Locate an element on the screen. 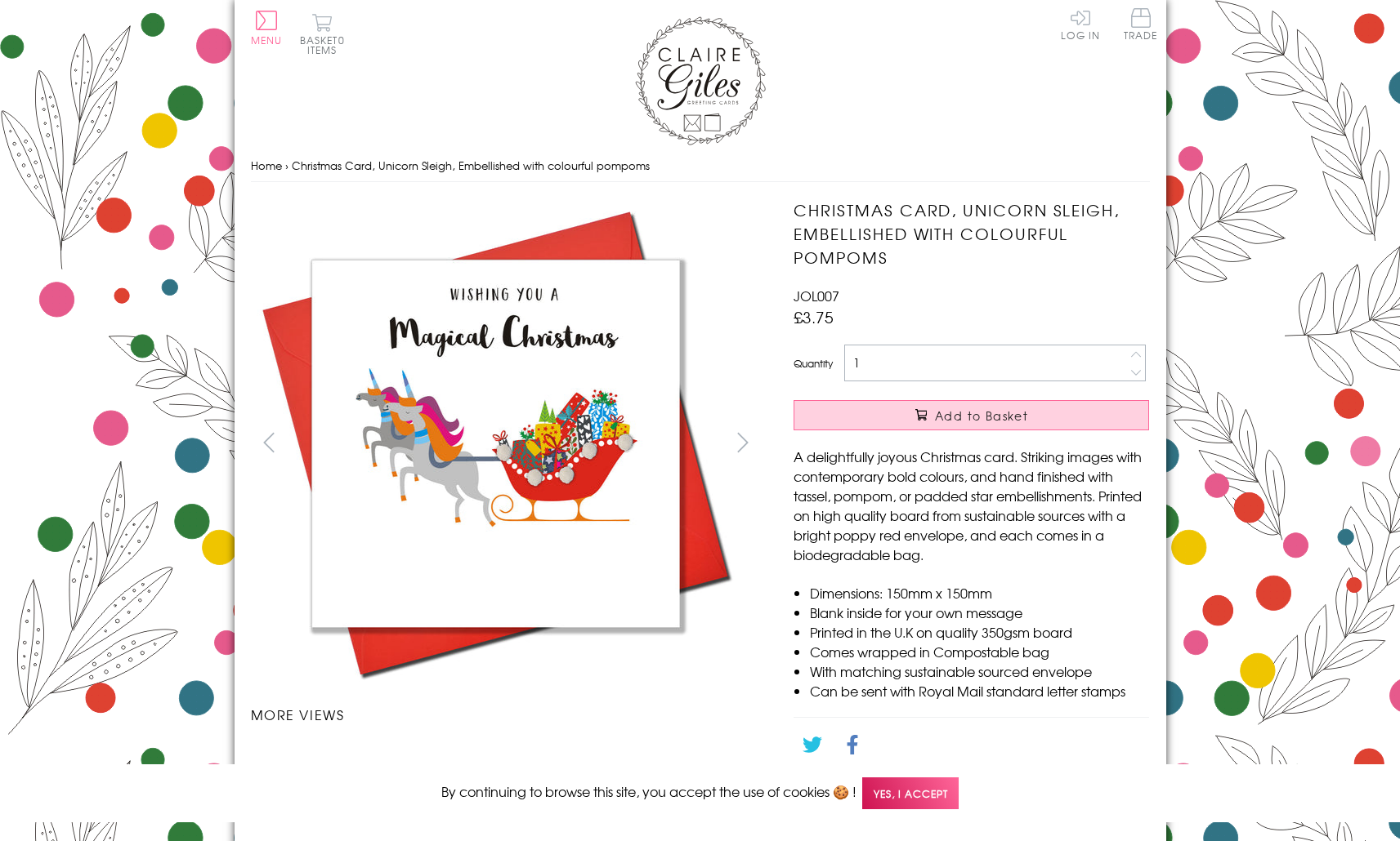 This screenshot has height=841, width=1400. span: Add to Basket is located at coordinates (981, 416).